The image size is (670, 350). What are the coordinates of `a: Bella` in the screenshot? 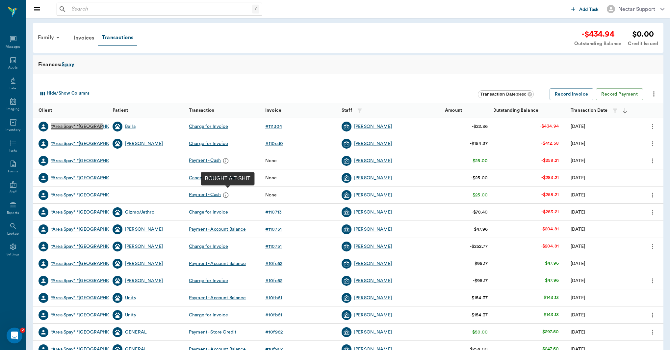 It's located at (130, 126).